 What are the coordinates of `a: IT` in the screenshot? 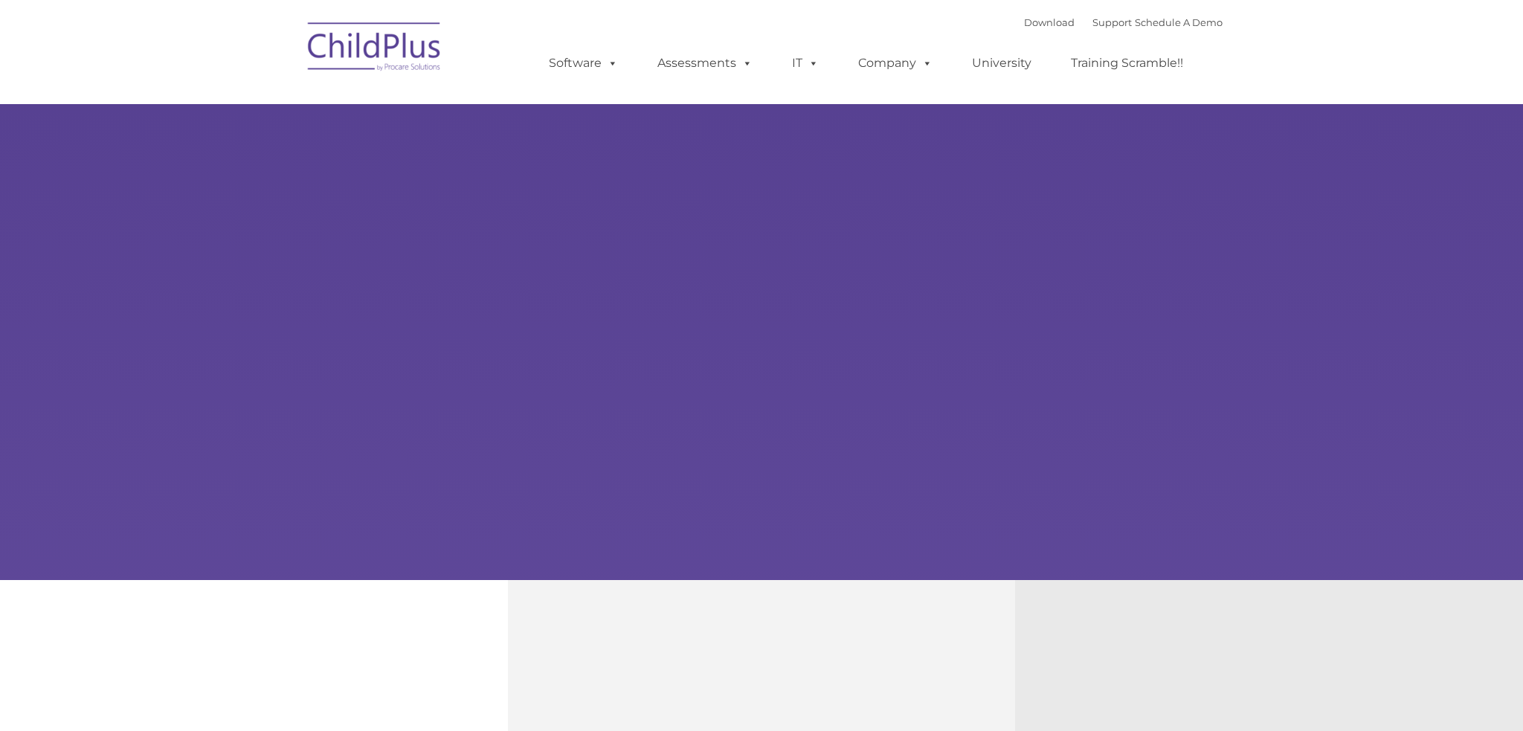 It's located at (805, 63).